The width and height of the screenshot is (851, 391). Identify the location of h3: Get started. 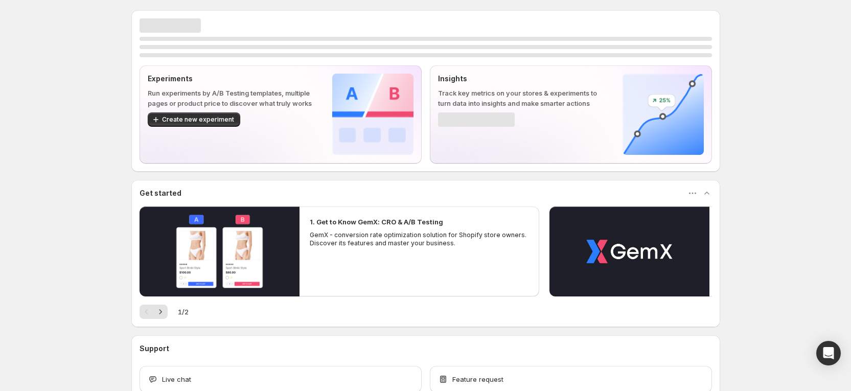
(160, 193).